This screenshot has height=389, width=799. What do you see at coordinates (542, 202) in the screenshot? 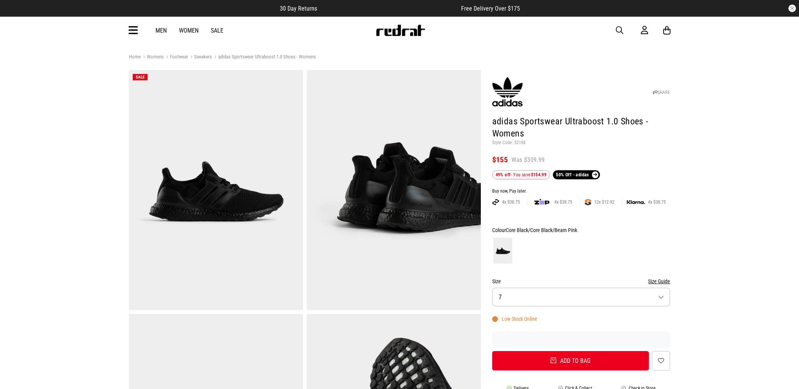
I see `img: zip` at bounding box center [542, 202].